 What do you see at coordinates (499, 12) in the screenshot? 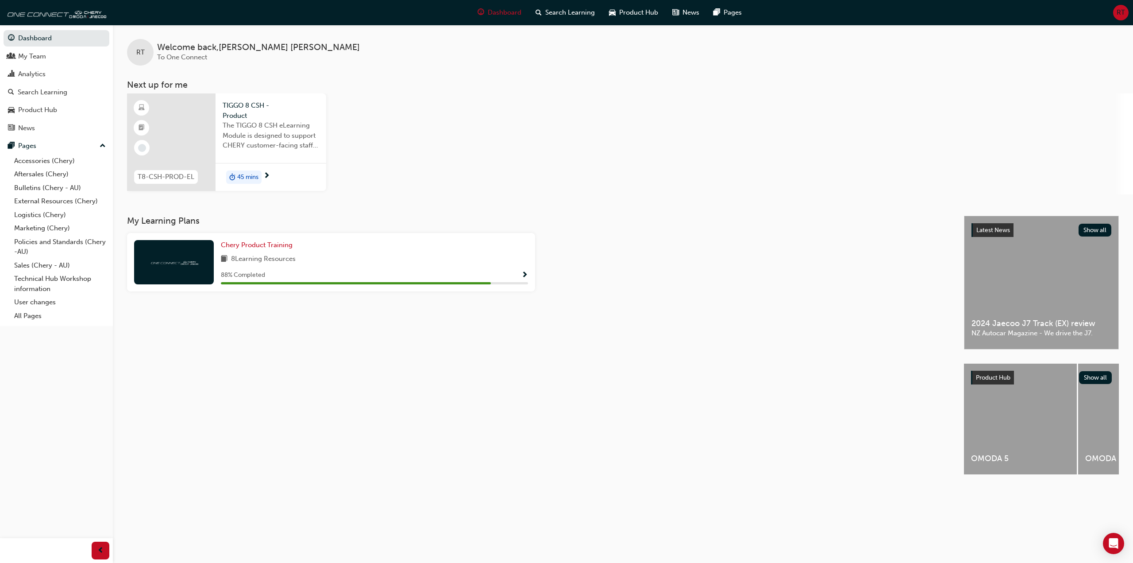
I see `a: guage-iconDashboard` at bounding box center [499, 12].